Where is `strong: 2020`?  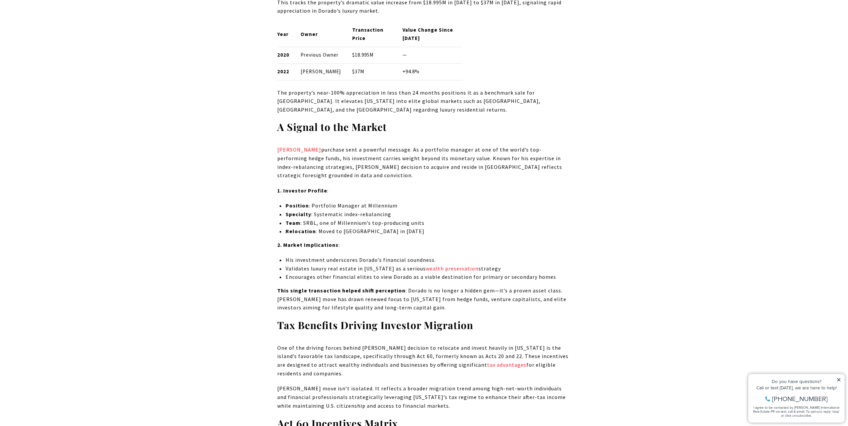
strong: 2020 is located at coordinates (283, 55).